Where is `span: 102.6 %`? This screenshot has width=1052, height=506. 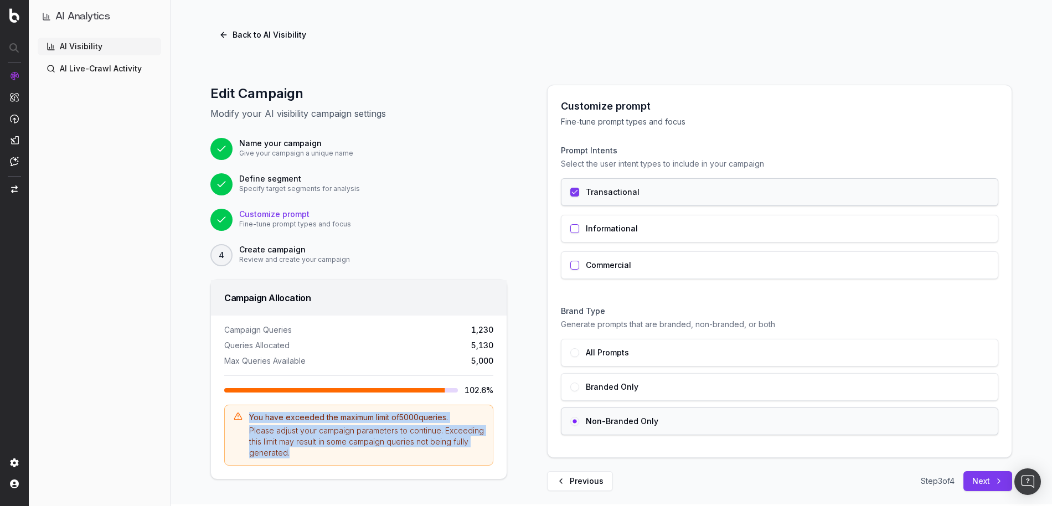
span: 102.6 % is located at coordinates (479, 390).